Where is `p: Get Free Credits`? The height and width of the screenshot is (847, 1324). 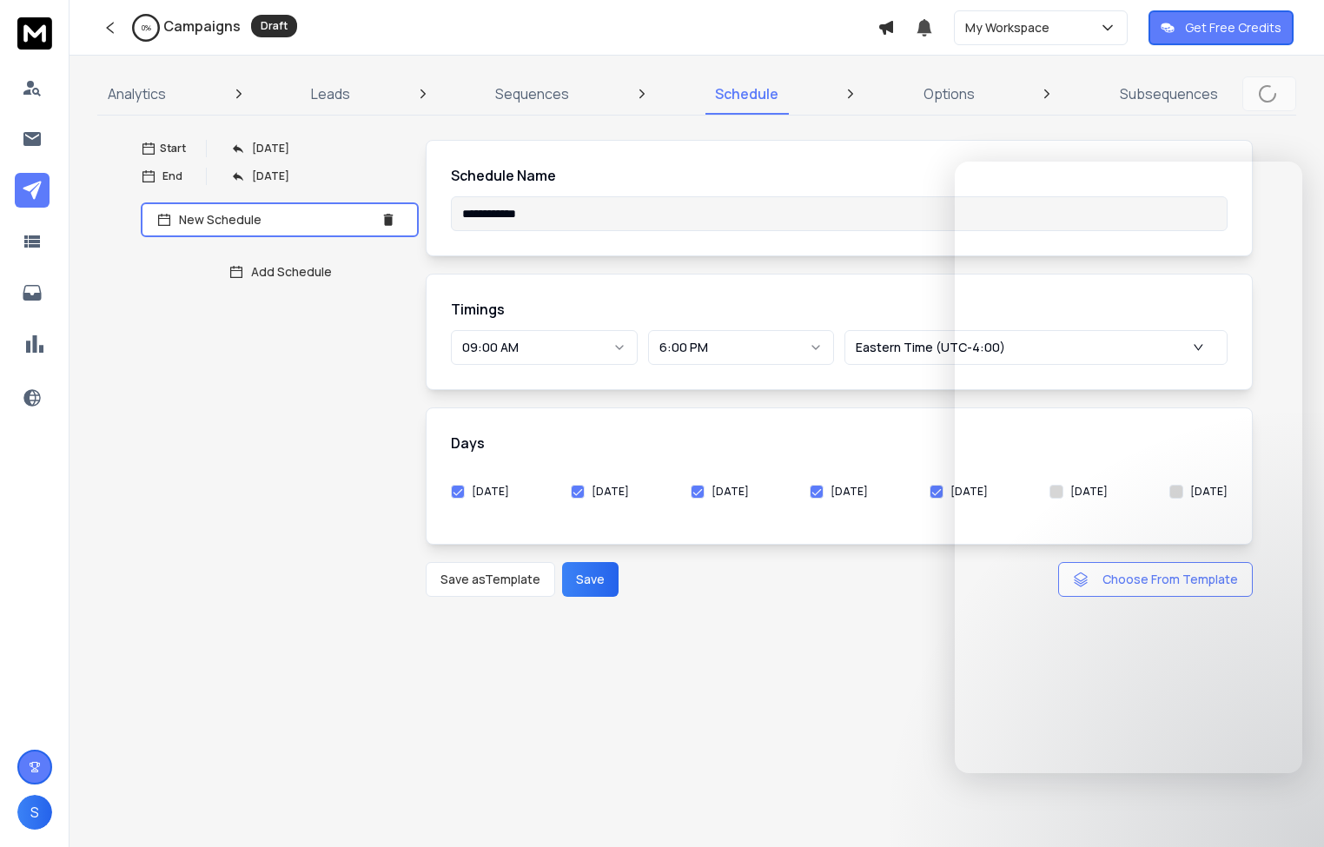
p: Get Free Credits is located at coordinates (1233, 28).